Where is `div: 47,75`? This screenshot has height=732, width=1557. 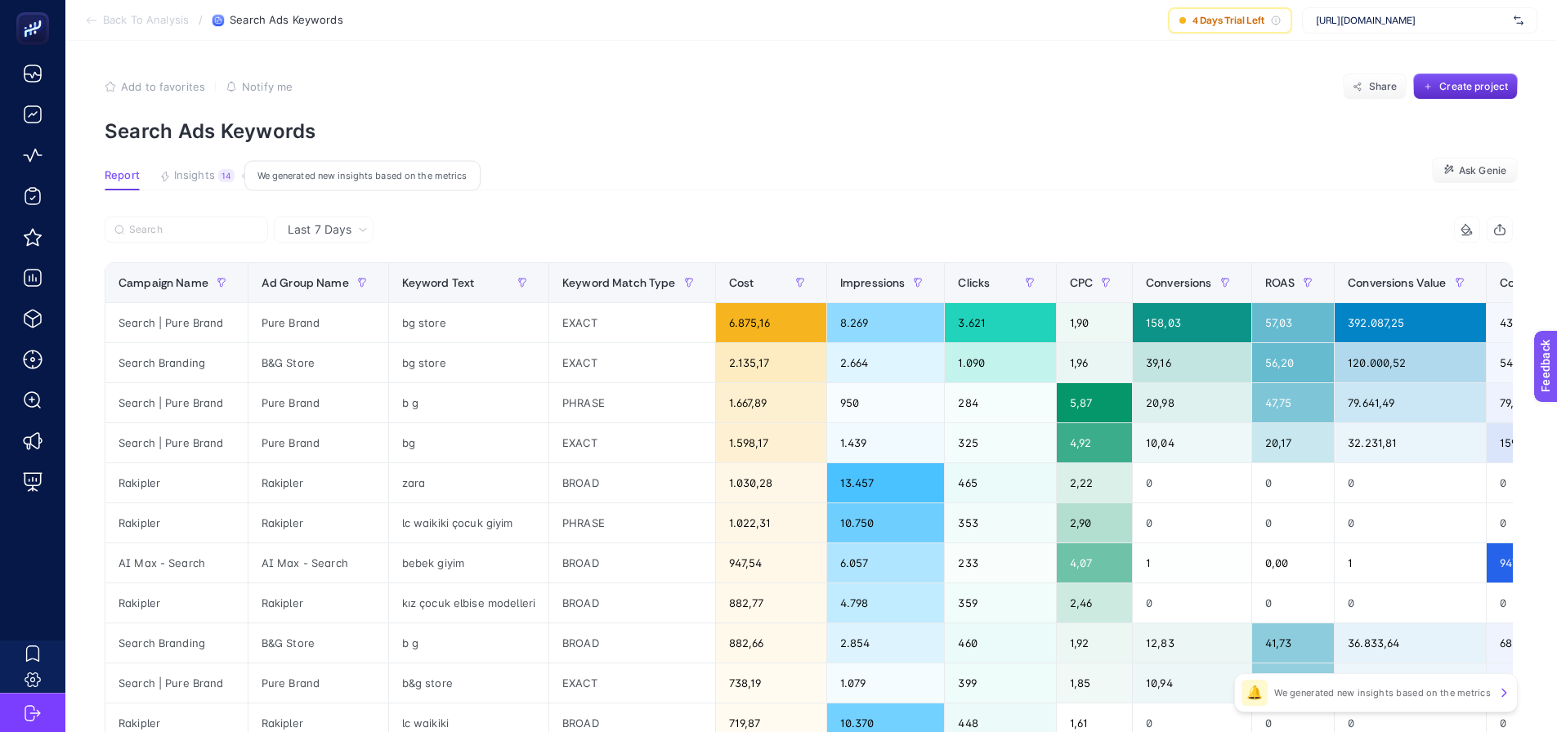 div: 47,75 is located at coordinates (1293, 403).